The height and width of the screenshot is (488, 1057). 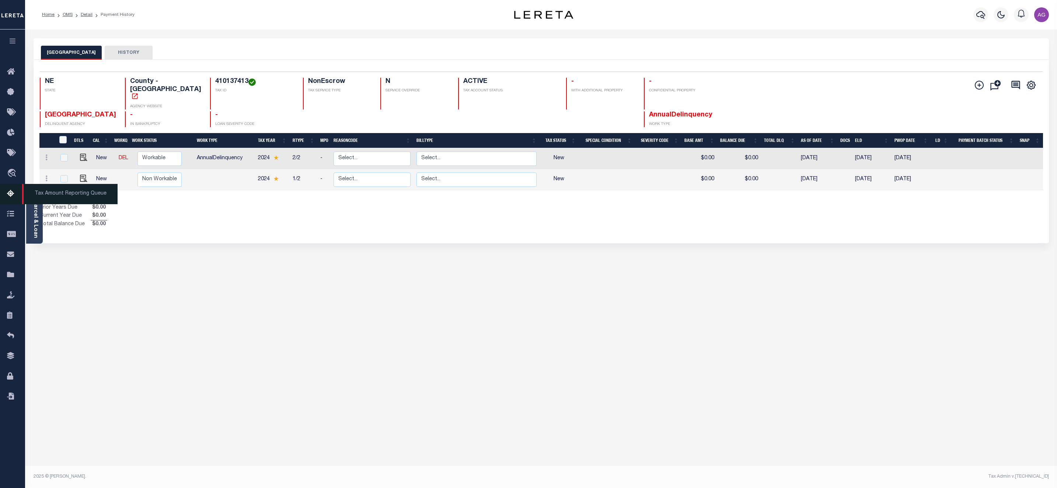 What do you see at coordinates (340, 82) in the screenshot?
I see `h4: NonEscrow` at bounding box center [340, 82].